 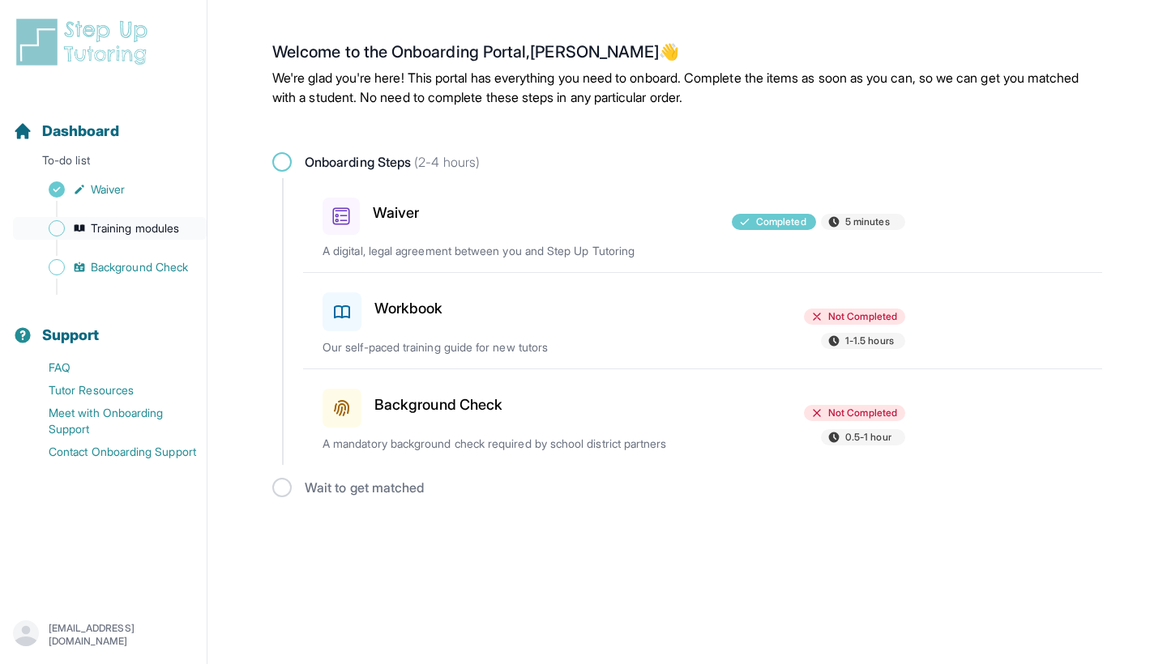 I want to click on span: Onboarding Steps, so click(x=392, y=162).